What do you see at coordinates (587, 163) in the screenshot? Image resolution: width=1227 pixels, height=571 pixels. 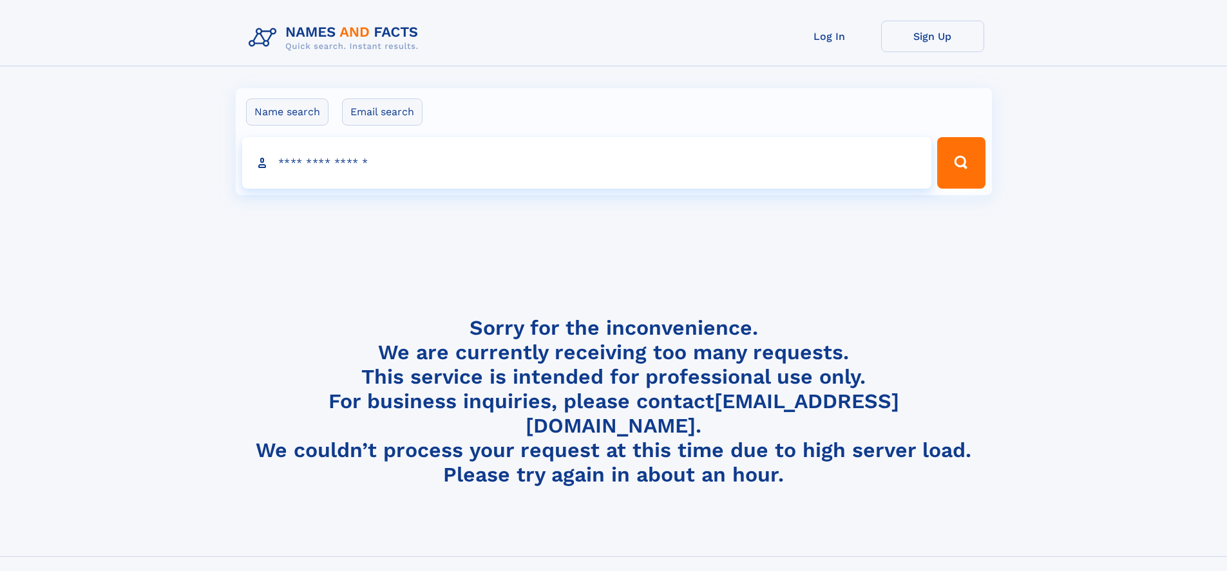 I see `input: search input` at bounding box center [587, 163].